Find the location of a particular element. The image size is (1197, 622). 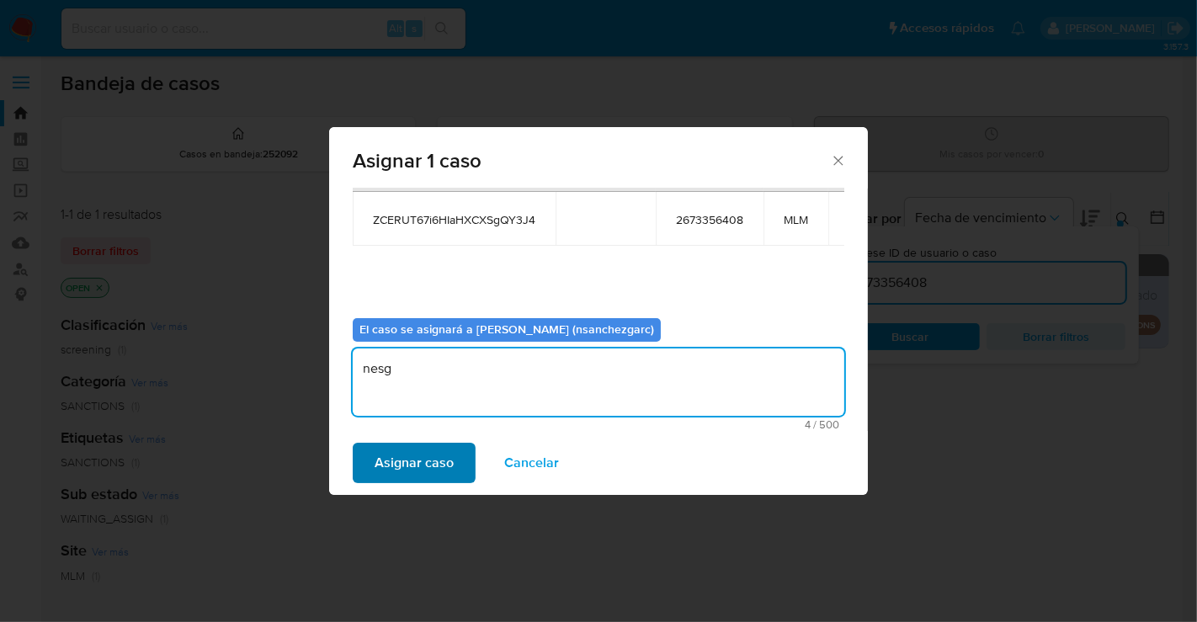

button: Cerrar ventana is located at coordinates (838, 160).